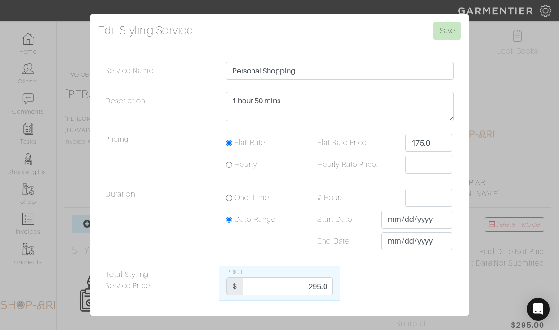 This screenshot has width=559, height=330. What do you see at coordinates (252, 198) in the screenshot?
I see `label: One-Time` at bounding box center [252, 198].